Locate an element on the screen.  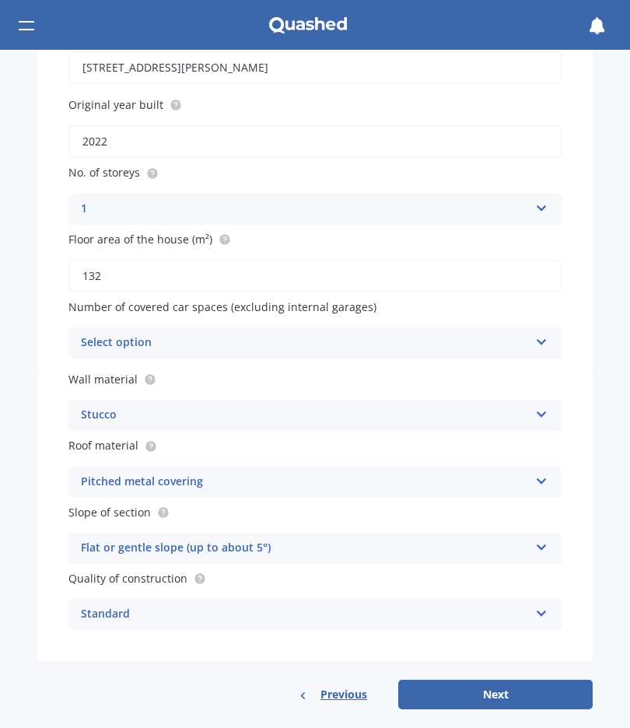
div: Select option is located at coordinates (305, 343).